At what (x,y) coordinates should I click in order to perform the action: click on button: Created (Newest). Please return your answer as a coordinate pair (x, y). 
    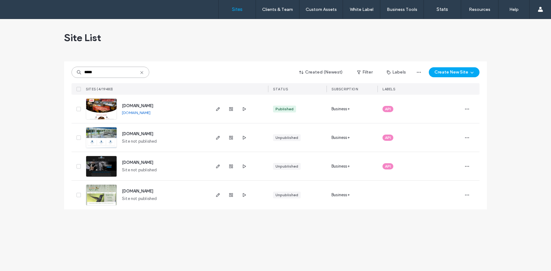
    Looking at the image, I should click on (321, 72).